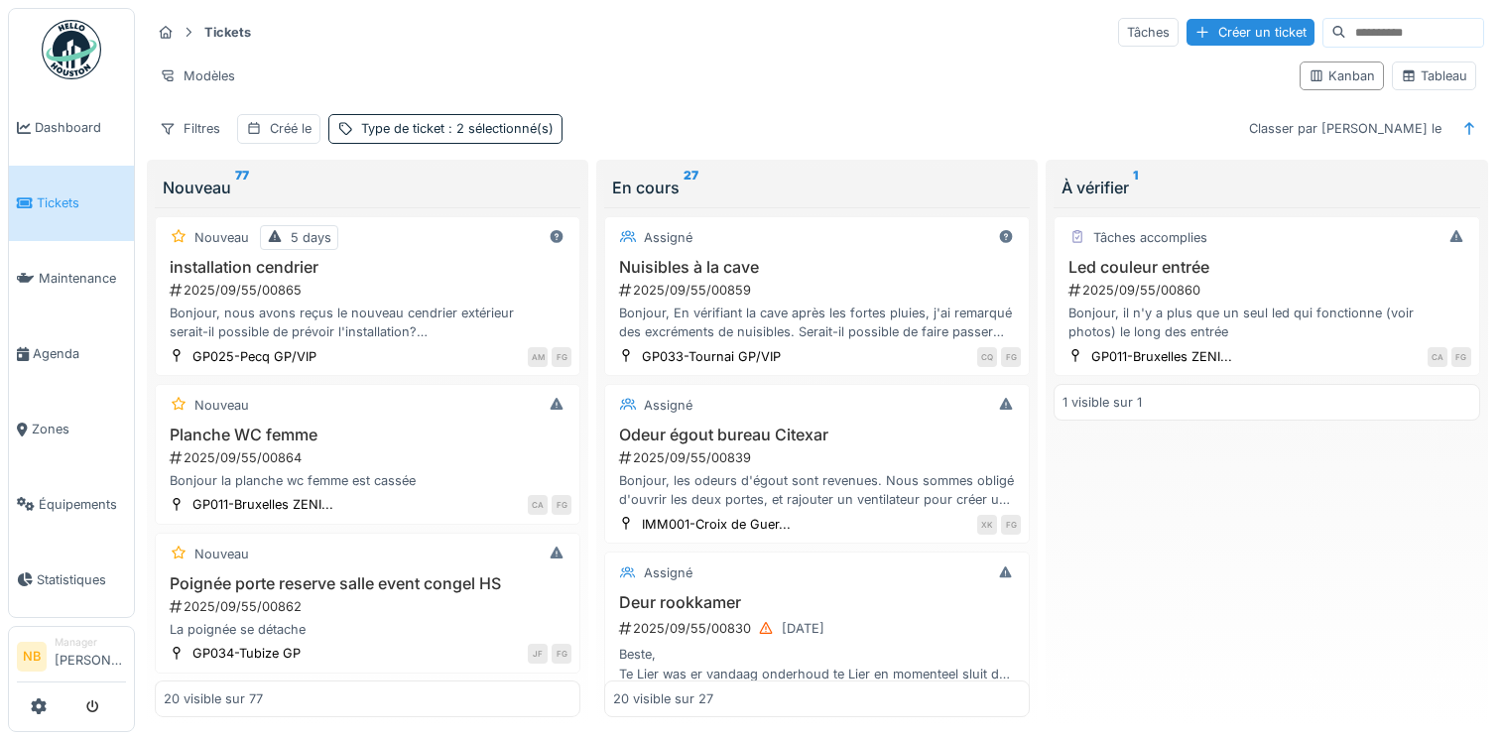 This screenshot has height=740, width=1501. I want to click on div: Tâches, so click(1148, 32).